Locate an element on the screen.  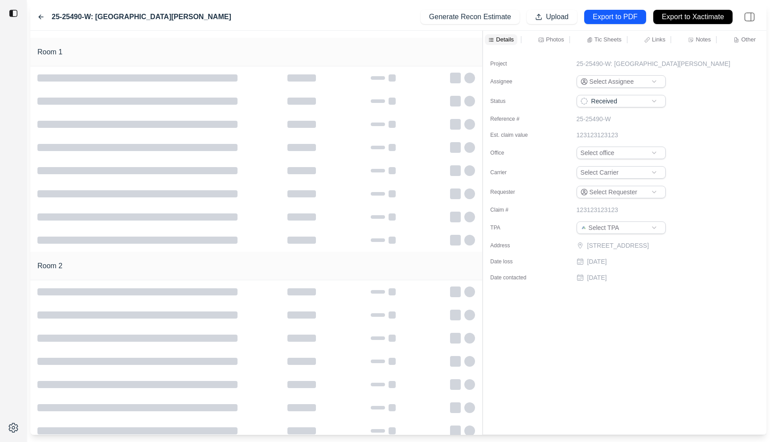
button: Generate Recon Estimate is located at coordinates (470, 17).